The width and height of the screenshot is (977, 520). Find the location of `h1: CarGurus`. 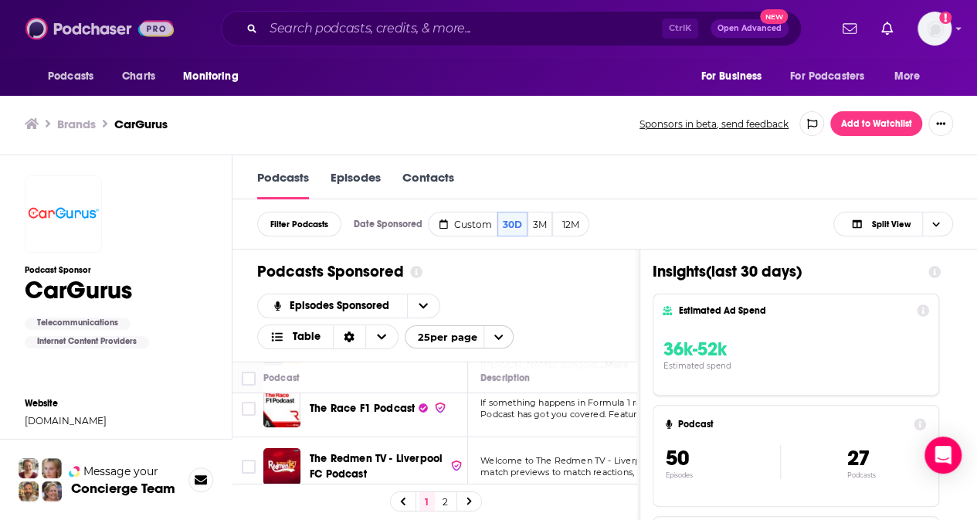

h1: CarGurus is located at coordinates (116, 290).